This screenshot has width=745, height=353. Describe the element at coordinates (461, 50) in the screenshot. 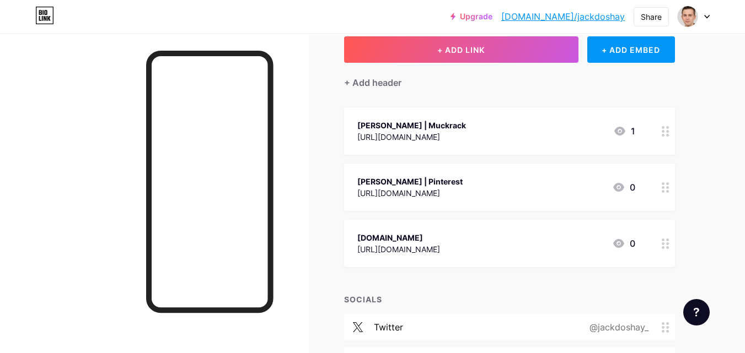

I see `span: + ADD LINK` at that location.